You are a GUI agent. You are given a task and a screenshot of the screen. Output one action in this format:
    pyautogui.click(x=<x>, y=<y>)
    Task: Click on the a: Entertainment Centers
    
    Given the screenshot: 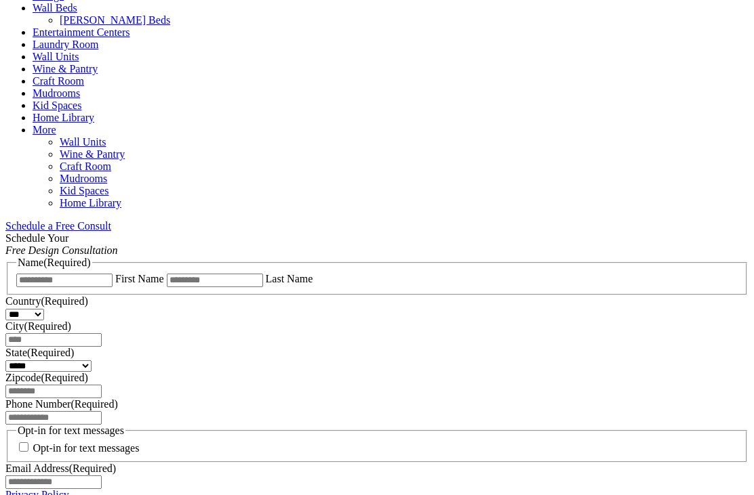 What is the action you would take?
    pyautogui.click(x=81, y=32)
    